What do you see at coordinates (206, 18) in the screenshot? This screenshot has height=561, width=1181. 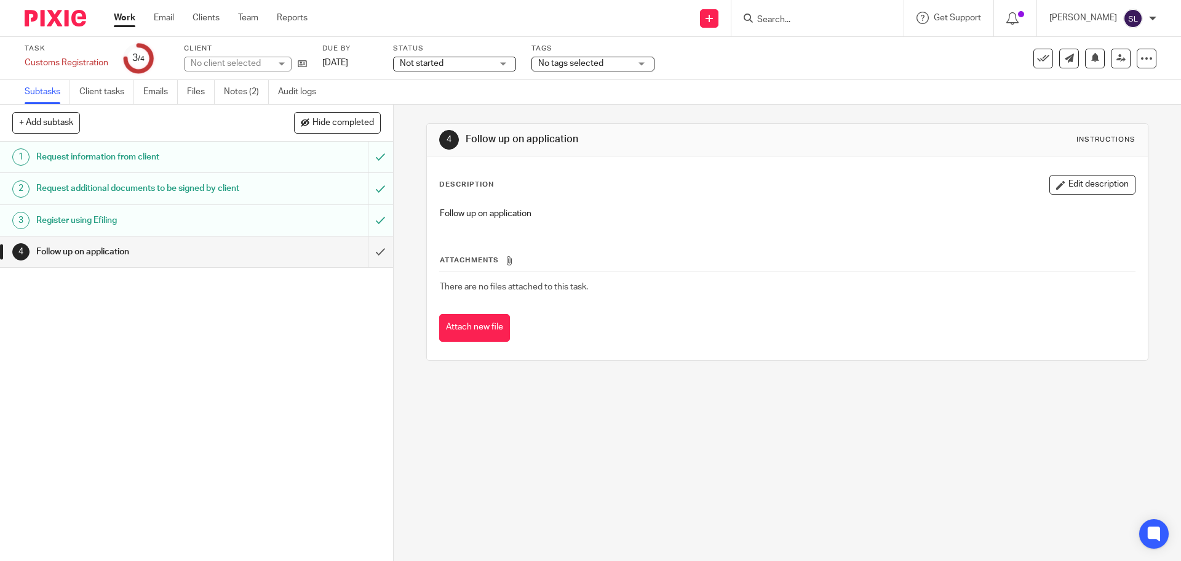 I see `a: Clients` at bounding box center [206, 18].